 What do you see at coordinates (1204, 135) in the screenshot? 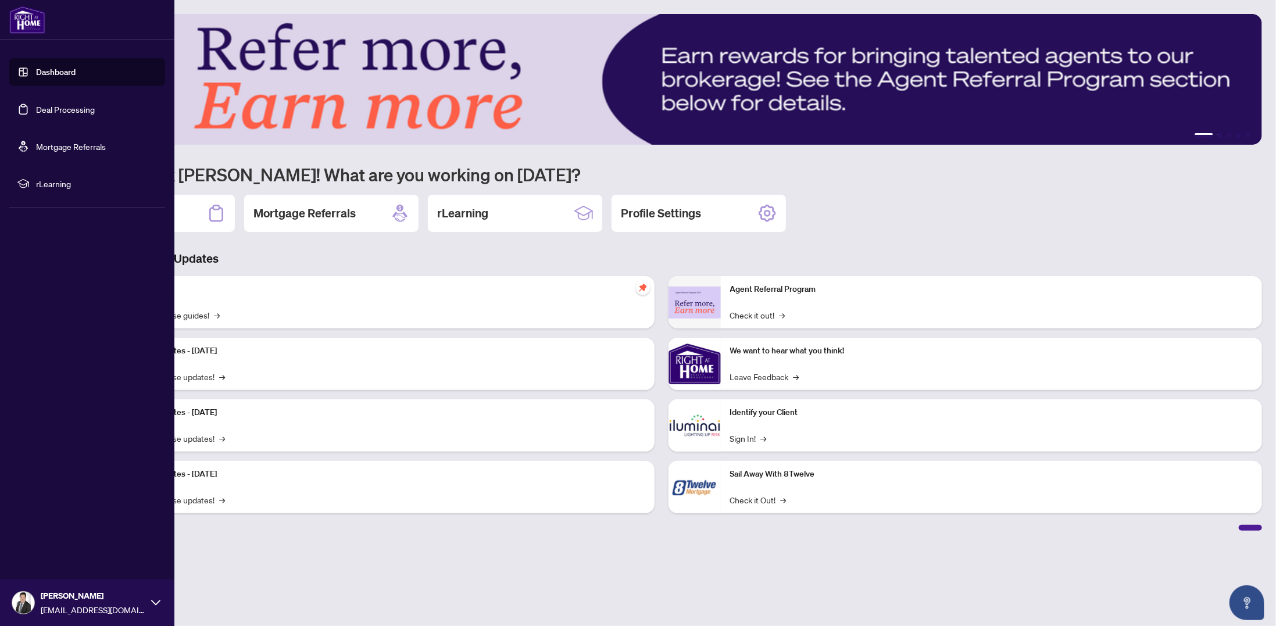
I see `button: 1` at bounding box center [1204, 135].